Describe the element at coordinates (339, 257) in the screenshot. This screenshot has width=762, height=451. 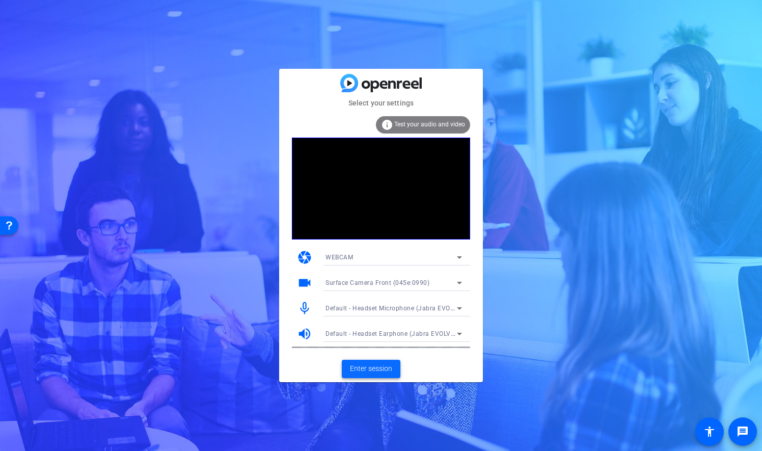
I see `span: WEBCAM` at that location.